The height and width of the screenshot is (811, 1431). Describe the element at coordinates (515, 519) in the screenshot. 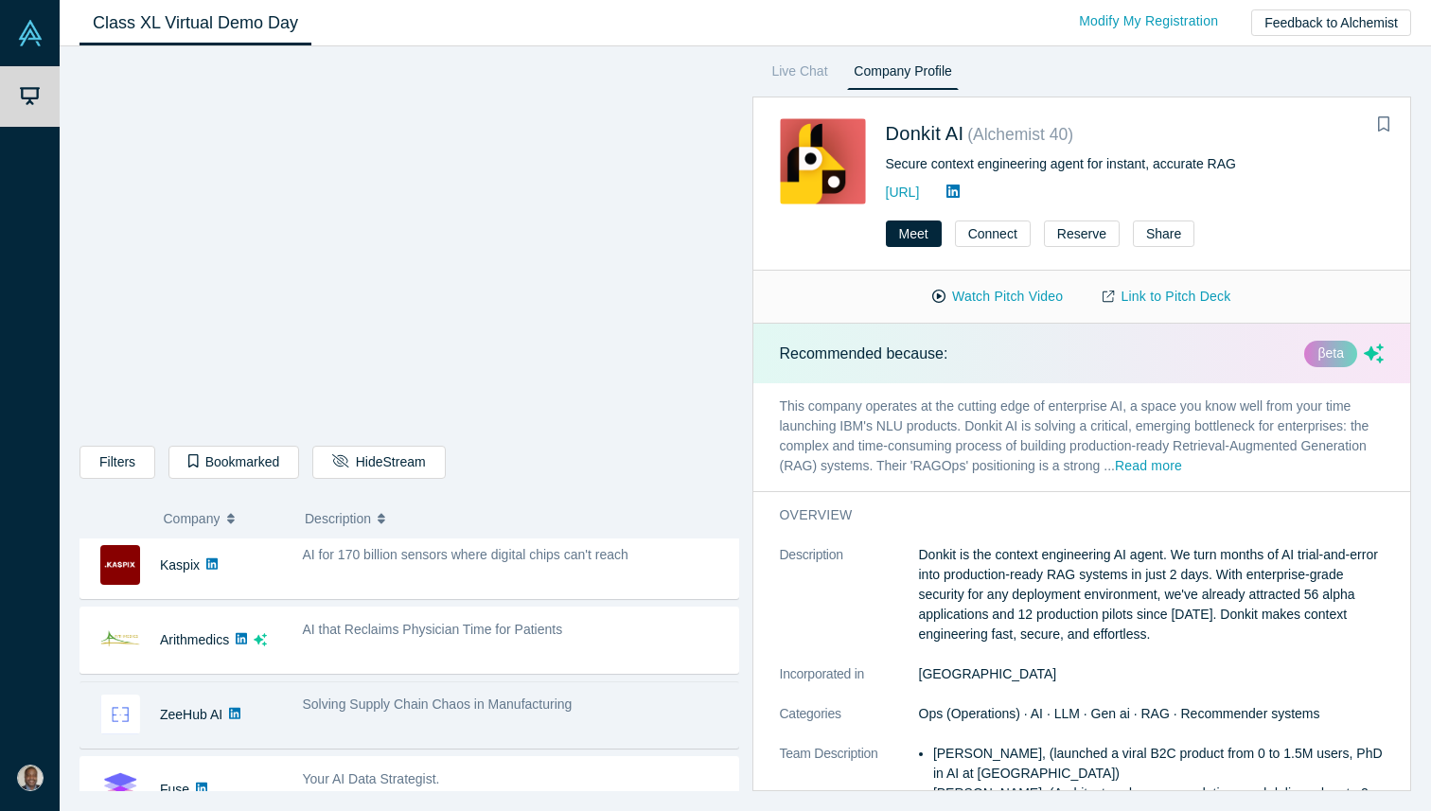

I see `button: Description` at that location.